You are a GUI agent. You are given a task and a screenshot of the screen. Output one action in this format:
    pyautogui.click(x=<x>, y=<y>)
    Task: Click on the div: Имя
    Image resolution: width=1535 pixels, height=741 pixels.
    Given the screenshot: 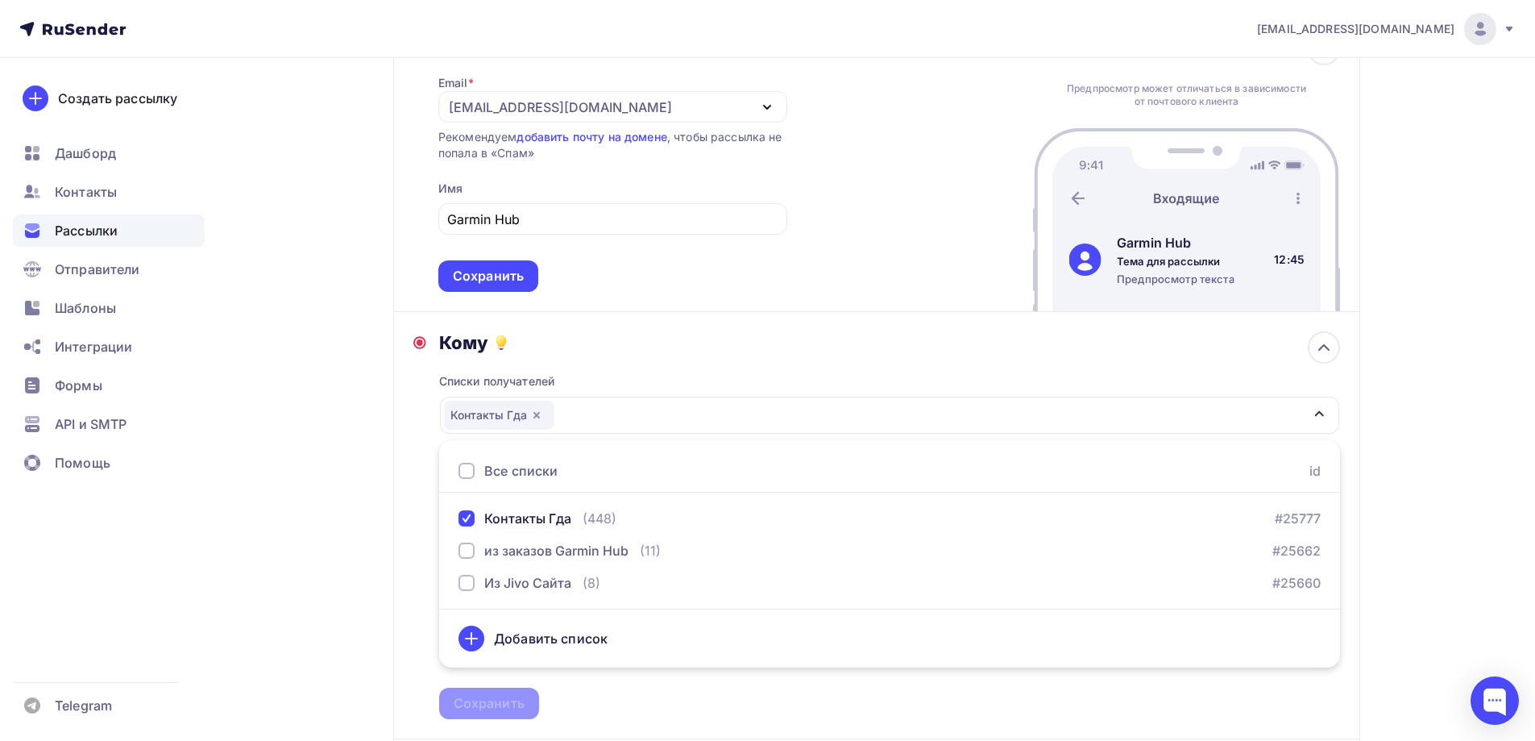 What is the action you would take?
    pyautogui.click(x=450, y=189)
    